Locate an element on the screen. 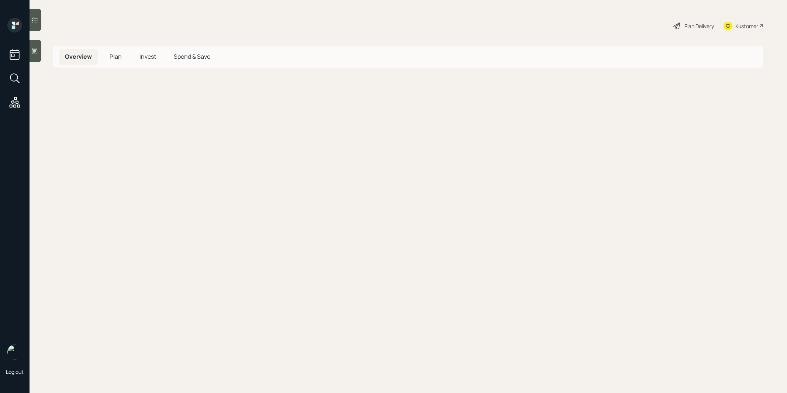 The width and height of the screenshot is (787, 393). span: Invest is located at coordinates (148, 56).